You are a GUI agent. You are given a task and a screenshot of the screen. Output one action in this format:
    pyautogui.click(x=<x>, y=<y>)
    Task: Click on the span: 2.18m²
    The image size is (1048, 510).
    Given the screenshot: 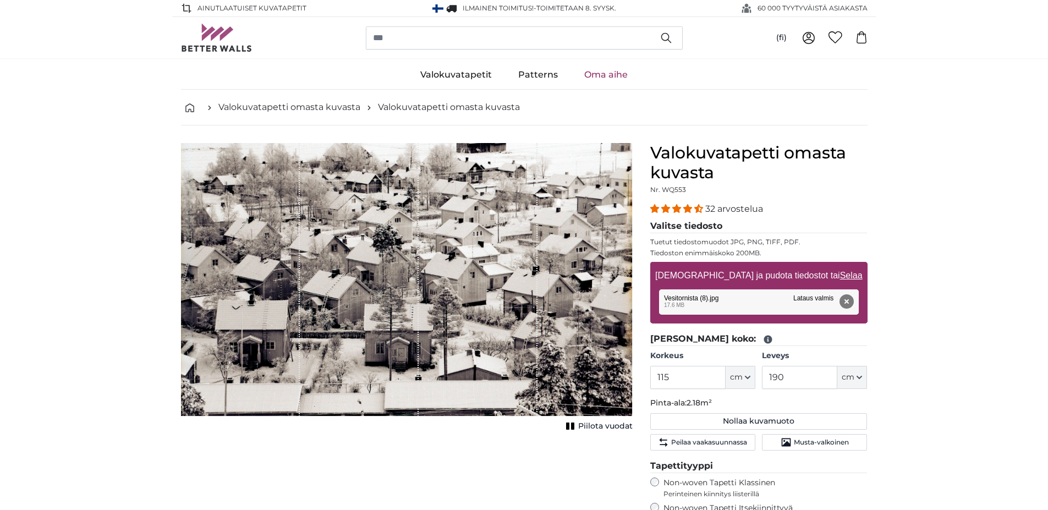 What is the action you would take?
    pyautogui.click(x=699, y=403)
    